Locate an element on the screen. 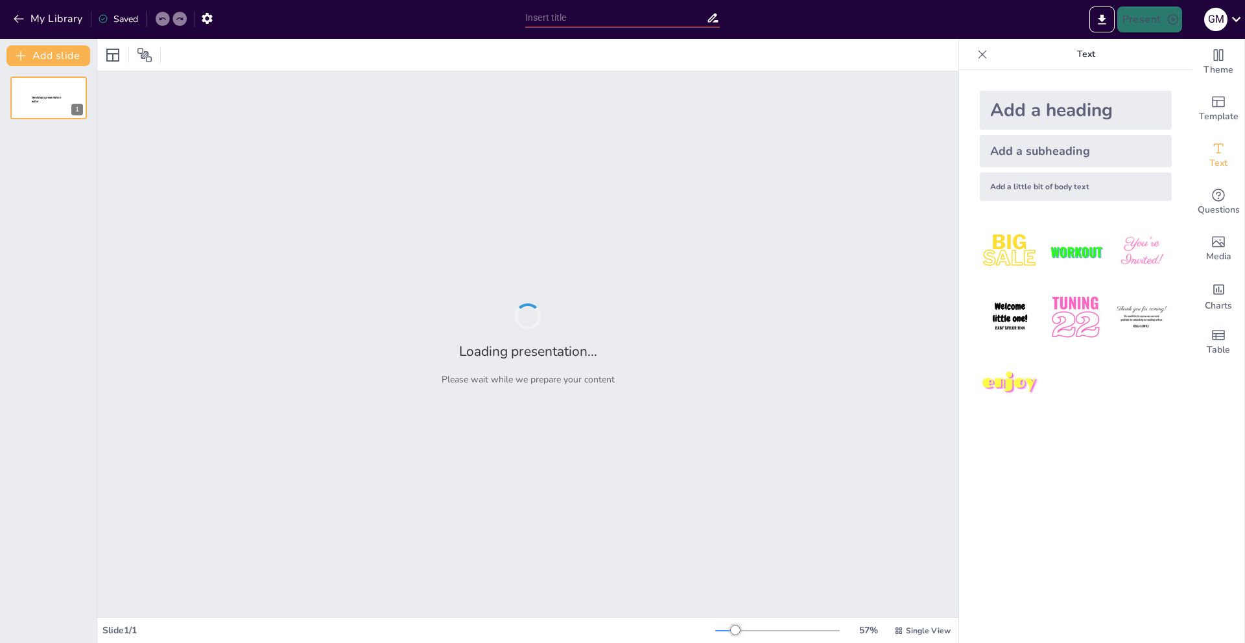  span: Charts is located at coordinates (1218, 306).